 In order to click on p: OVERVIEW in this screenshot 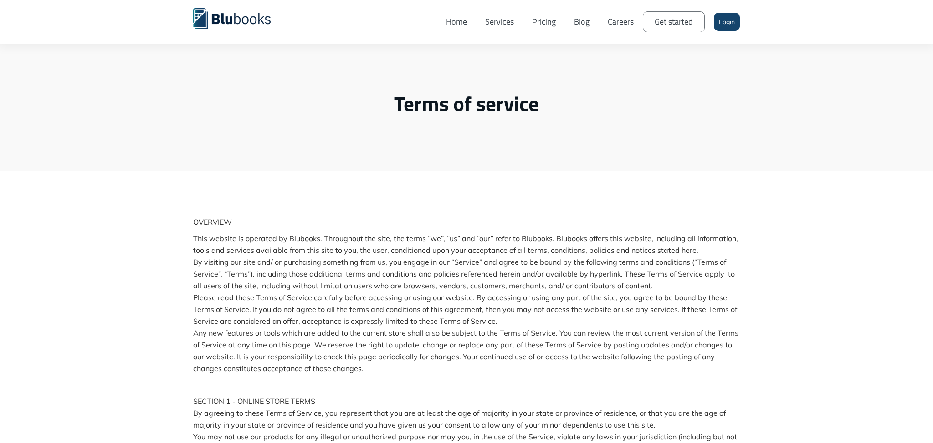, I will do `click(466, 222)`.